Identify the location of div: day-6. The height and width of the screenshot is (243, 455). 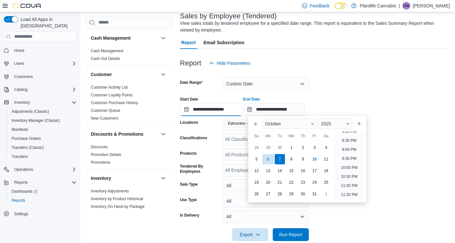
(268, 159).